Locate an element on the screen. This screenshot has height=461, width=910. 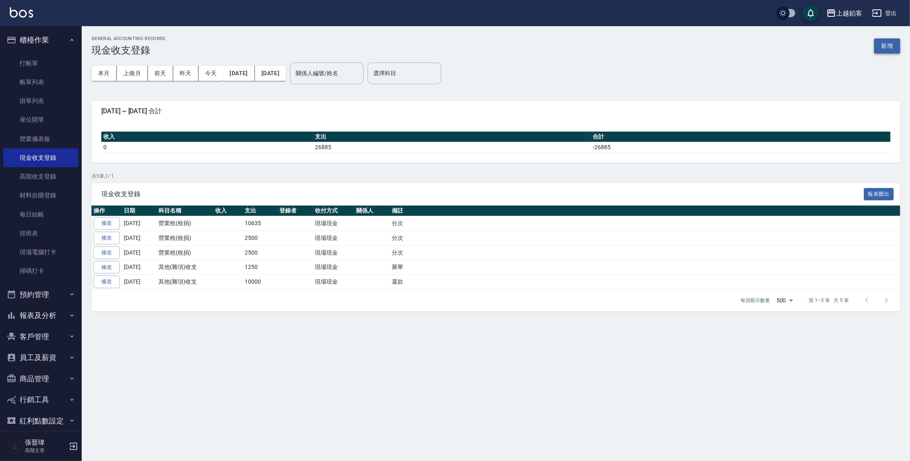
td: 還款 is located at coordinates (645, 282).